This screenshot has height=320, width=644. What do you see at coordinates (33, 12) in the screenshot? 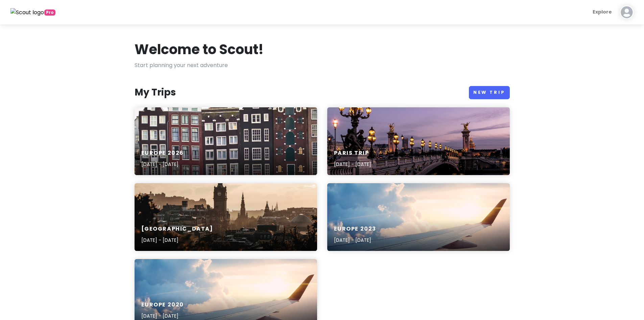
I see `a: Pro` at bounding box center [33, 12].